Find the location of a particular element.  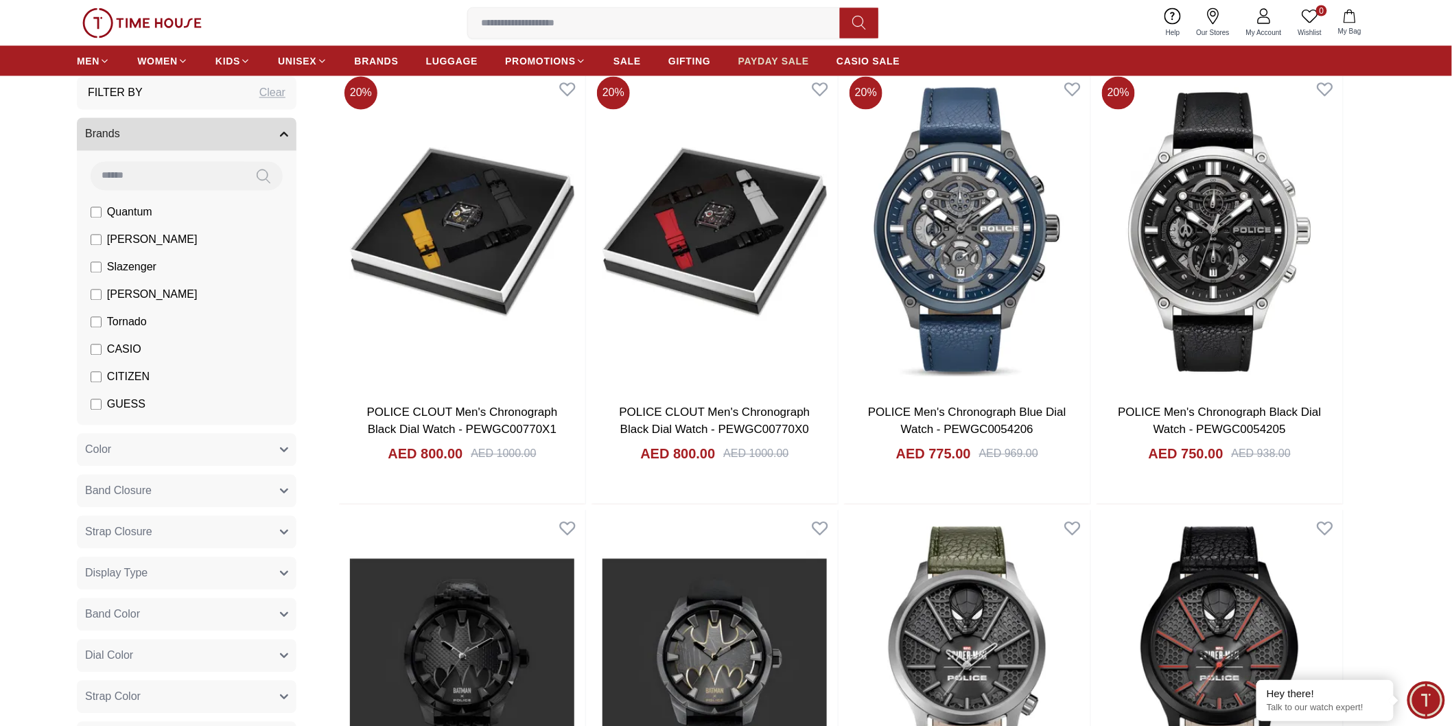

div: Hey there! is located at coordinates (1325, 694).